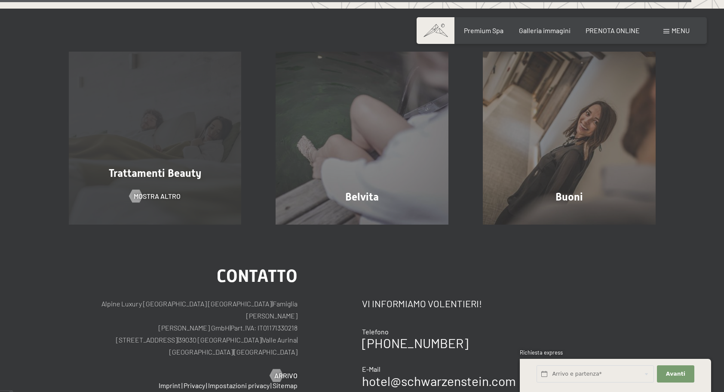 Image resolution: width=724 pixels, height=392 pixels. Describe the element at coordinates (376, 331) in the screenshot. I see `span: Telefono` at that location.